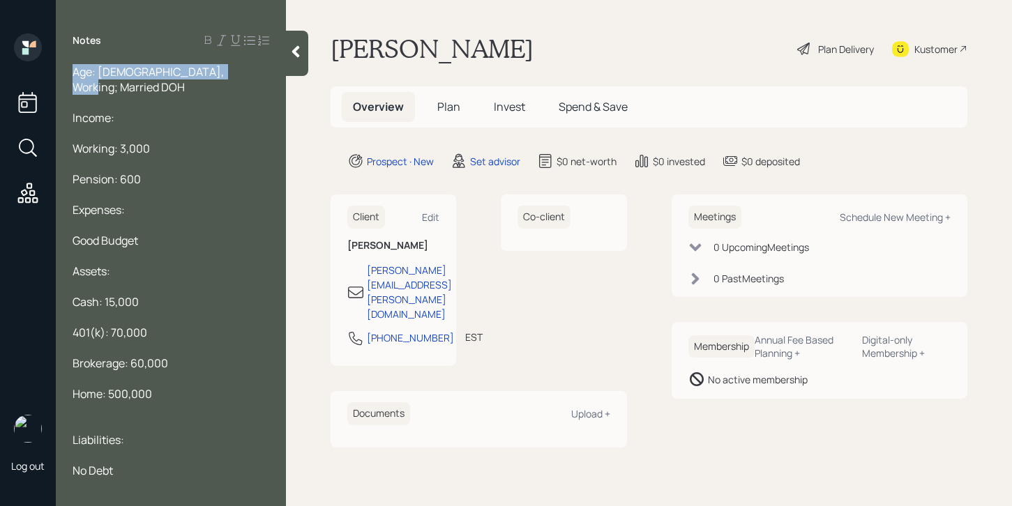 The width and height of the screenshot is (1012, 506). I want to click on span: Income:, so click(93, 118).